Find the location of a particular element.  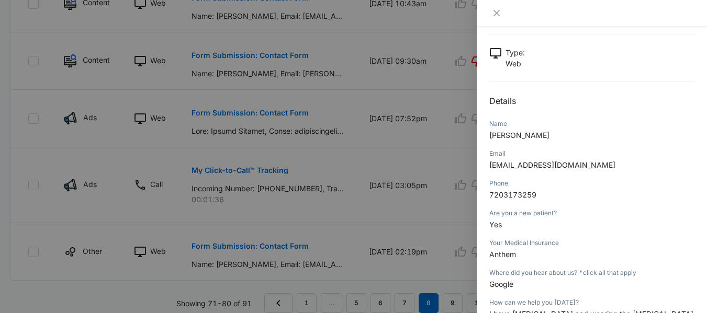

button: Close is located at coordinates (496, 13).